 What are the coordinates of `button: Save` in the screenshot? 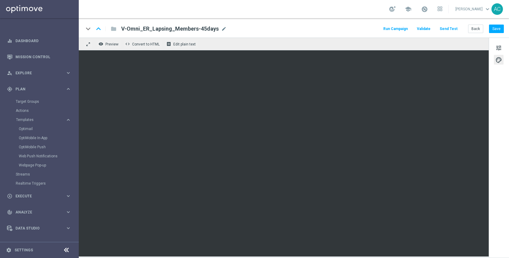 It's located at (496, 29).